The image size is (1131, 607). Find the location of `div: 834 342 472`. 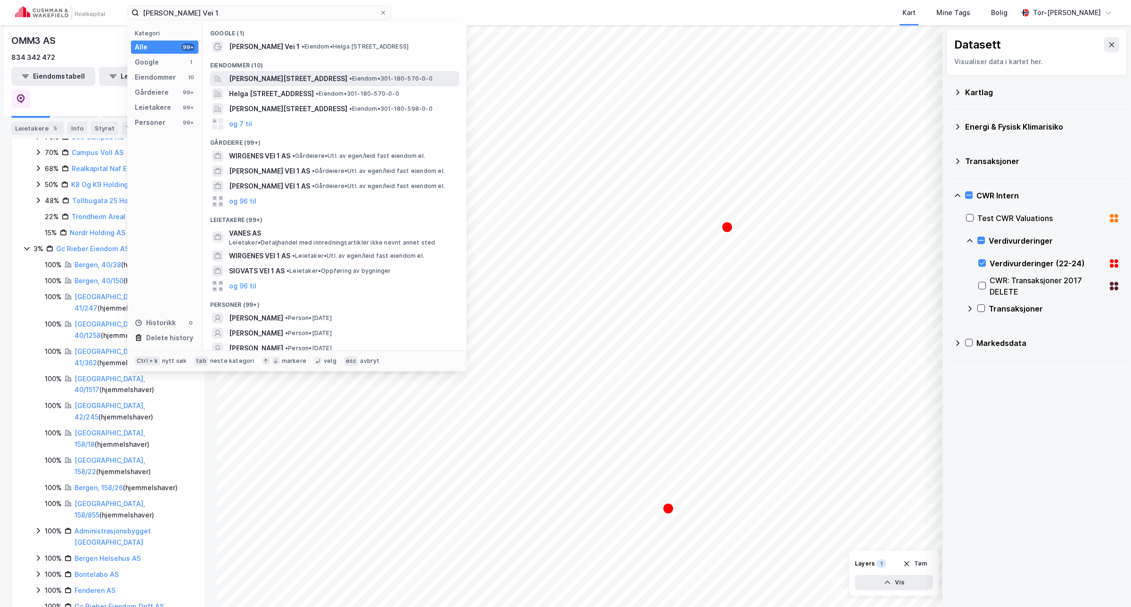

div: 834 342 472 is located at coordinates (33, 58).